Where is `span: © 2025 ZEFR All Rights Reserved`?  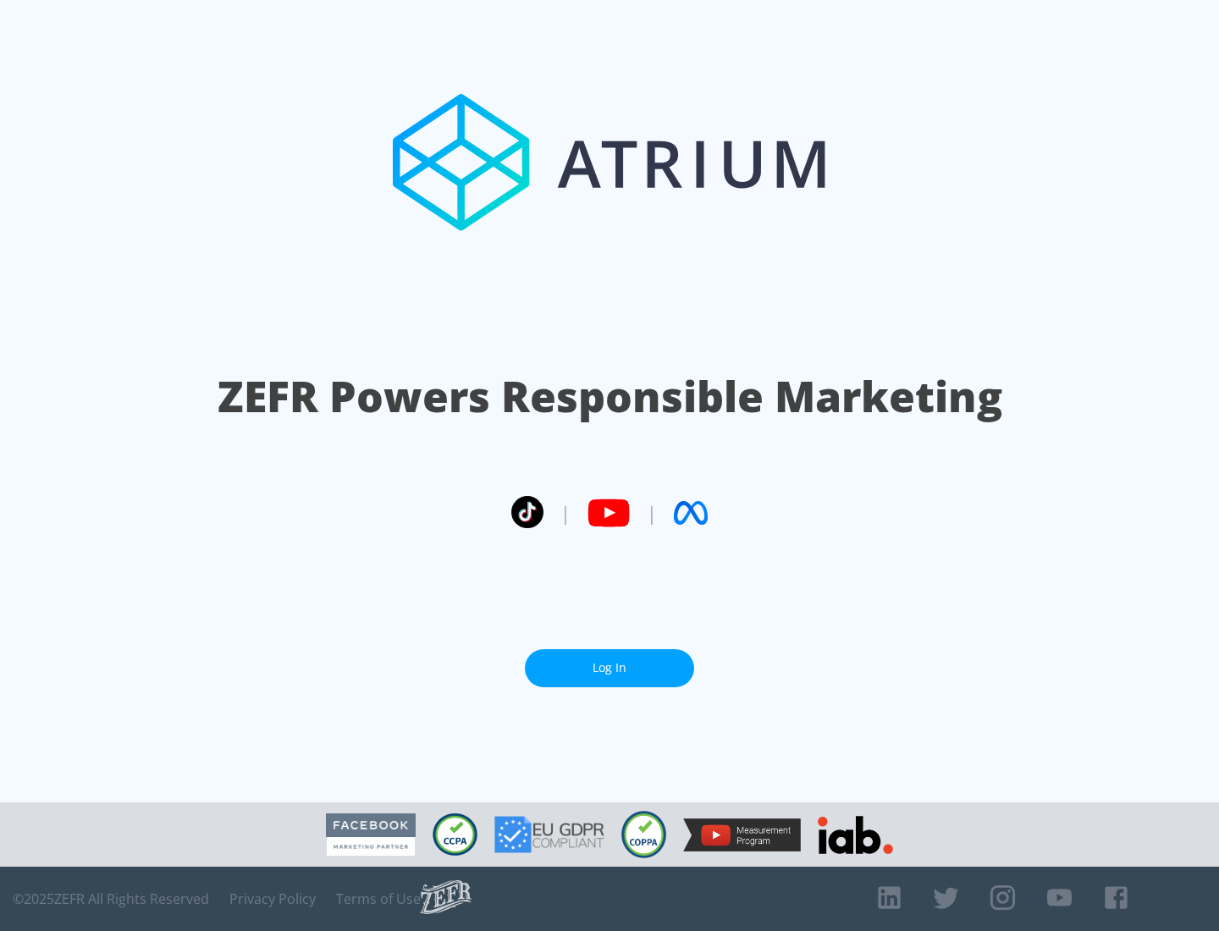 span: © 2025 ZEFR All Rights Reserved is located at coordinates (111, 899).